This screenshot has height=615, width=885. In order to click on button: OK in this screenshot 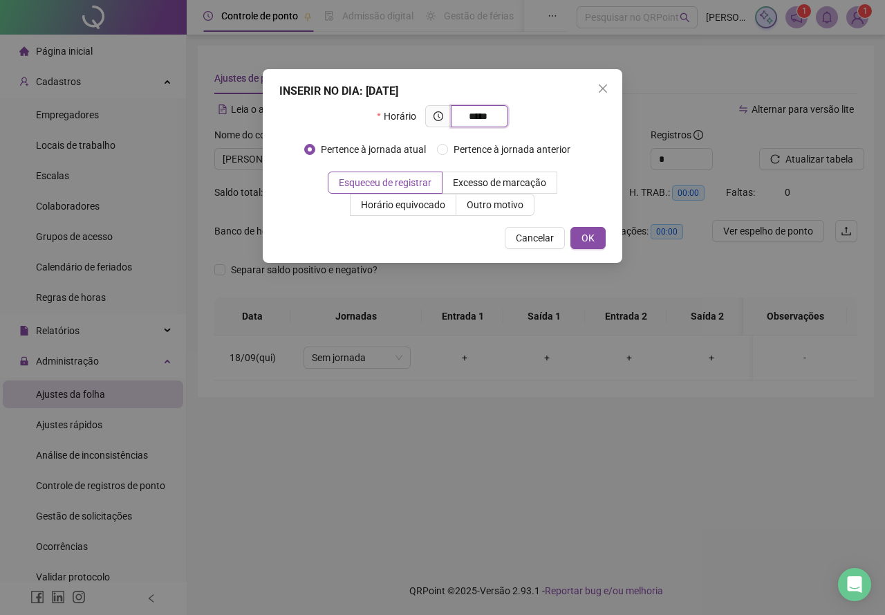, I will do `click(588, 238)`.